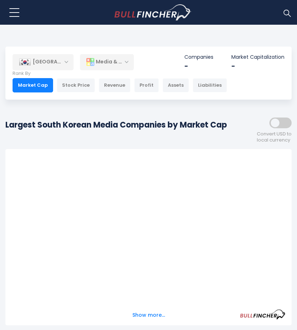  What do you see at coordinates (153, 13) in the screenshot?
I see `img: bullfincher logo` at bounding box center [153, 13].